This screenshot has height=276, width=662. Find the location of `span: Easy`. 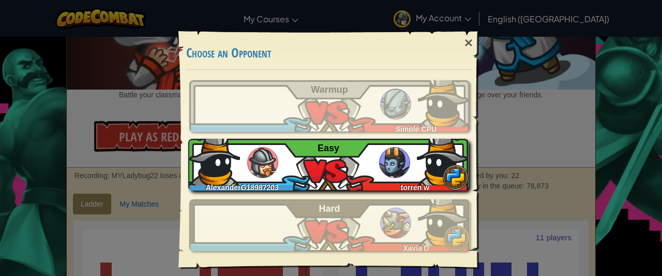

span: Easy is located at coordinates (329, 148).